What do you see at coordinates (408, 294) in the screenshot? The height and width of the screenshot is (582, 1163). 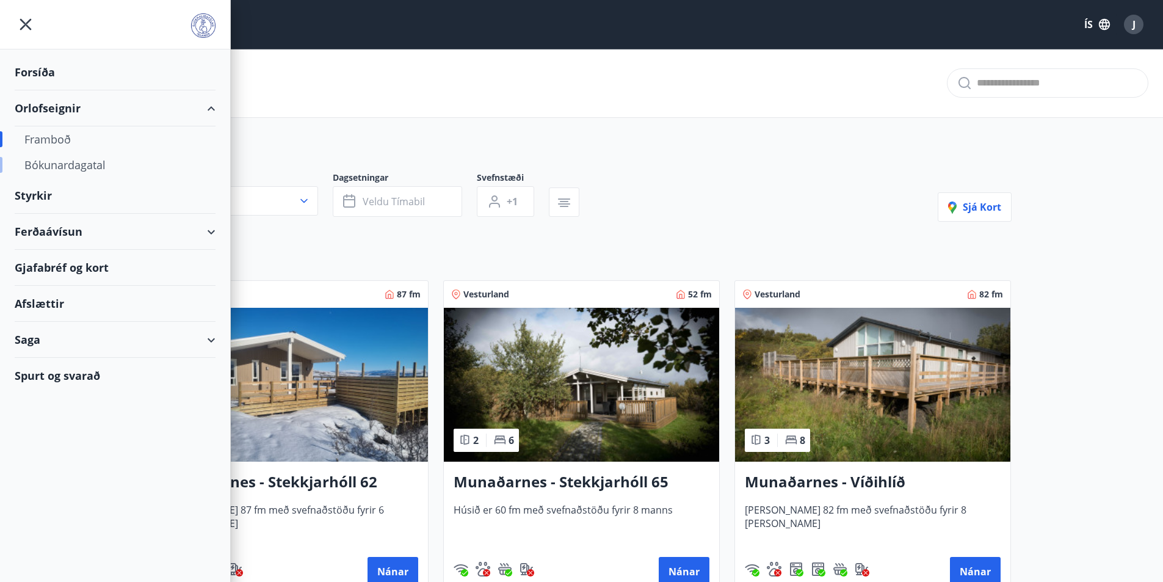 I see `span: 87 fm` at bounding box center [408, 294].